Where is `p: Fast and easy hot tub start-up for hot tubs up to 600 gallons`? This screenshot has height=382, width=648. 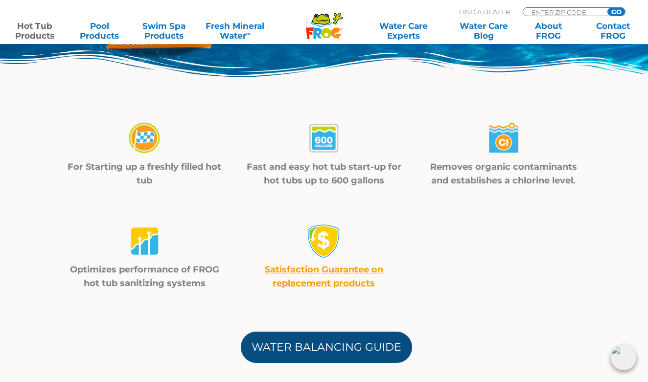 p: Fast and easy hot tub start-up for hot tubs up to 600 gallons is located at coordinates (324, 174).